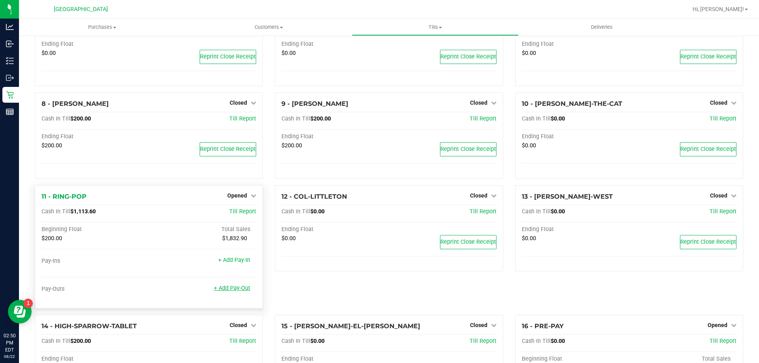  What do you see at coordinates (10, 95) in the screenshot?
I see `inline-svg: Retail` at bounding box center [10, 95].